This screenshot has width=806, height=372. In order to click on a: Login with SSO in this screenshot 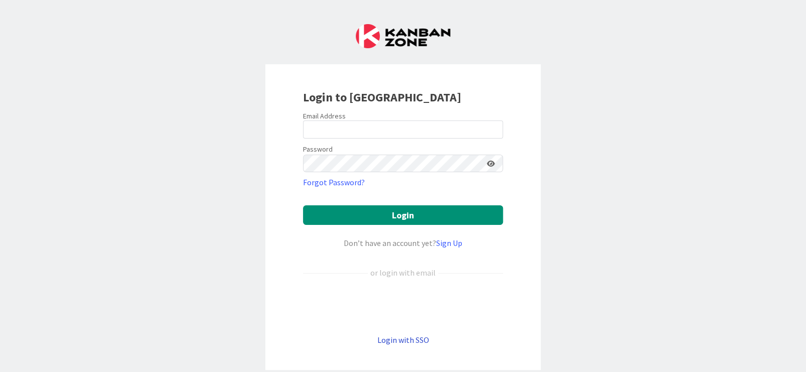, I will do `click(403, 340)`.